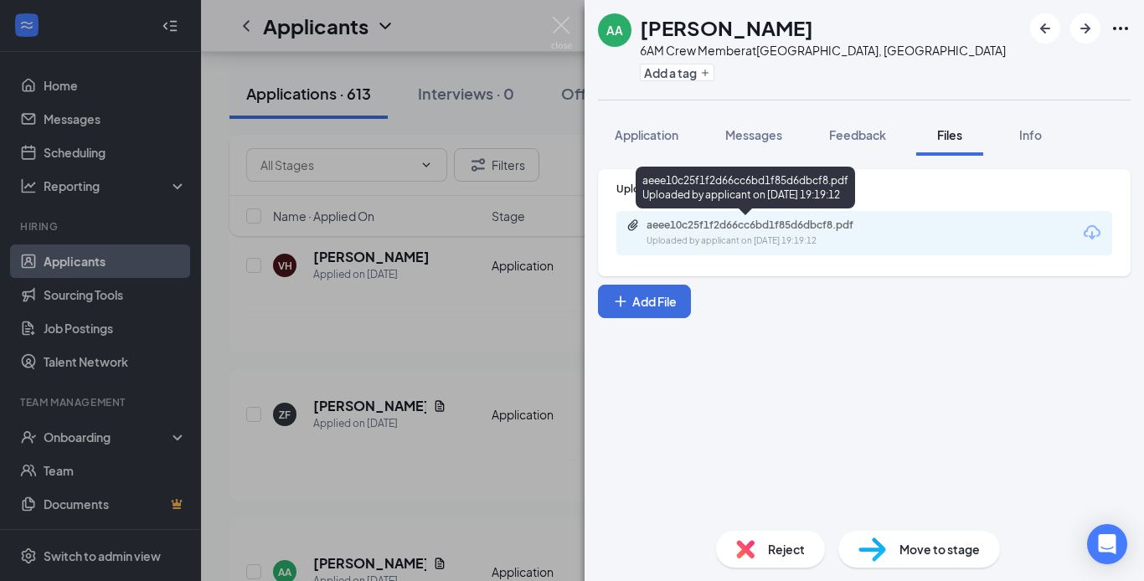 The height and width of the screenshot is (581, 1144). What do you see at coordinates (1085, 28) in the screenshot?
I see `svg: ArrowRight` at bounding box center [1085, 28].